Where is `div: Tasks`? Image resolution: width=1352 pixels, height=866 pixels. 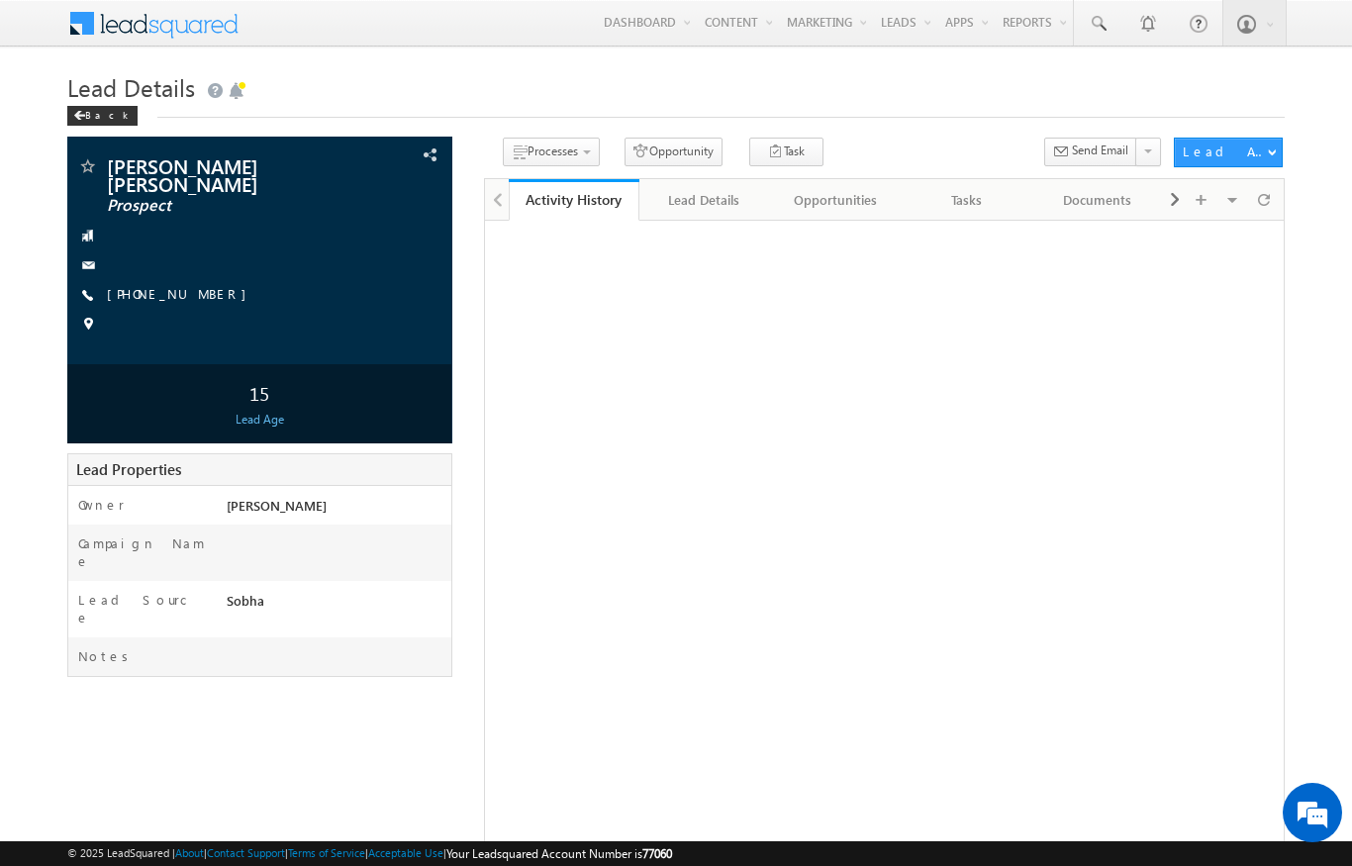 div: Tasks is located at coordinates (966, 200).